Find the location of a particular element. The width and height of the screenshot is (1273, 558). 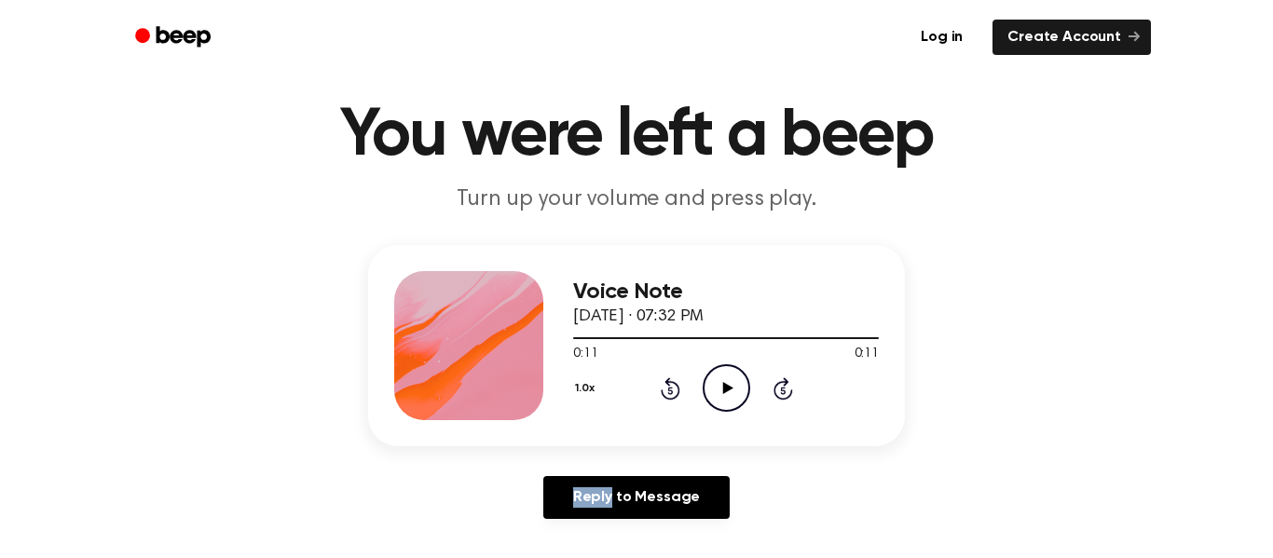

a: Reply to Message is located at coordinates (637, 498).